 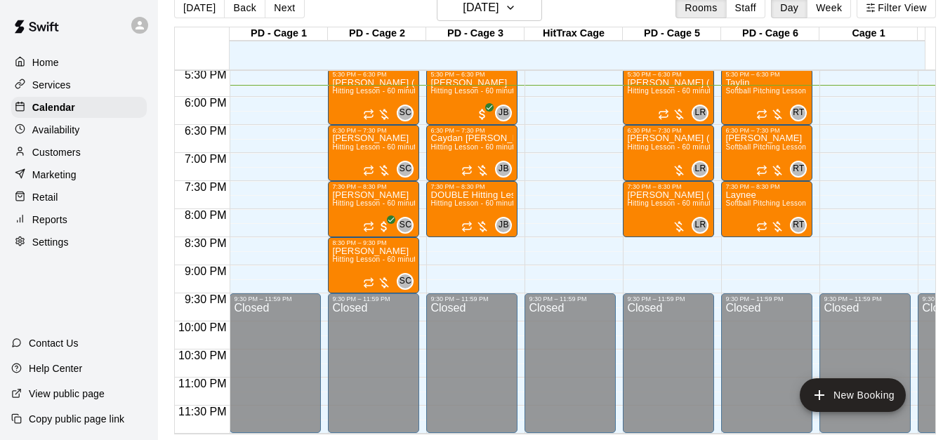 I want to click on p: Calendar, so click(x=53, y=107).